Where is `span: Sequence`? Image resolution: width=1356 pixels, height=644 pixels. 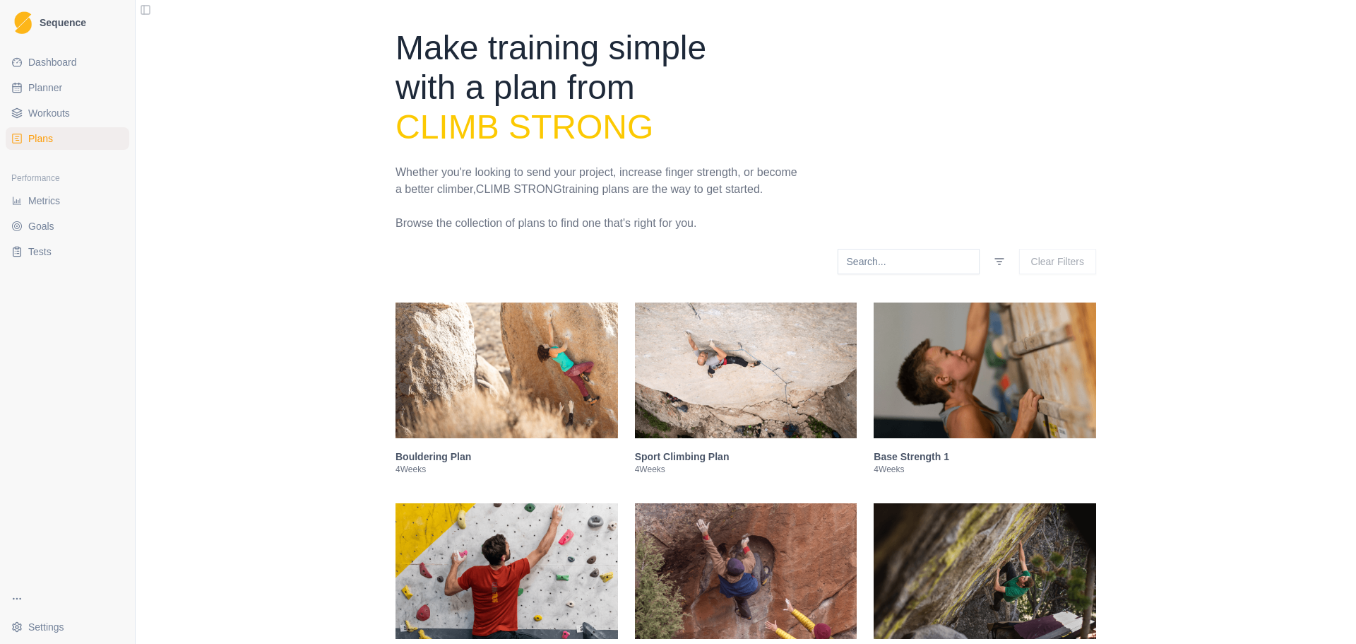
span: Sequence is located at coordinates (63, 23).